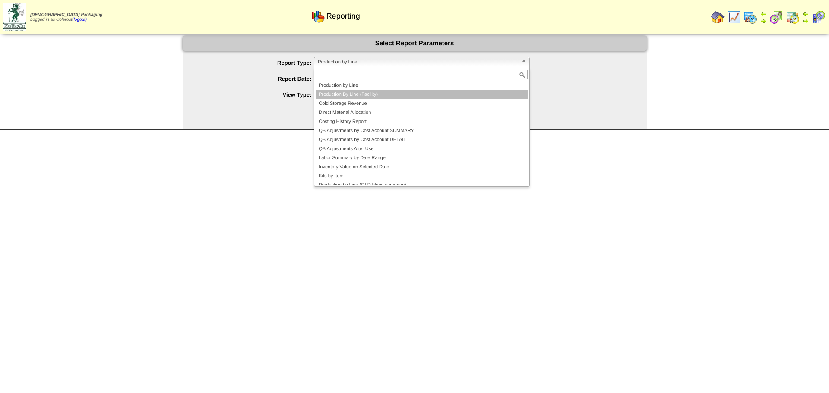  What do you see at coordinates (422, 149) in the screenshot?
I see `li: QB Adjustments After Use` at bounding box center [422, 149].